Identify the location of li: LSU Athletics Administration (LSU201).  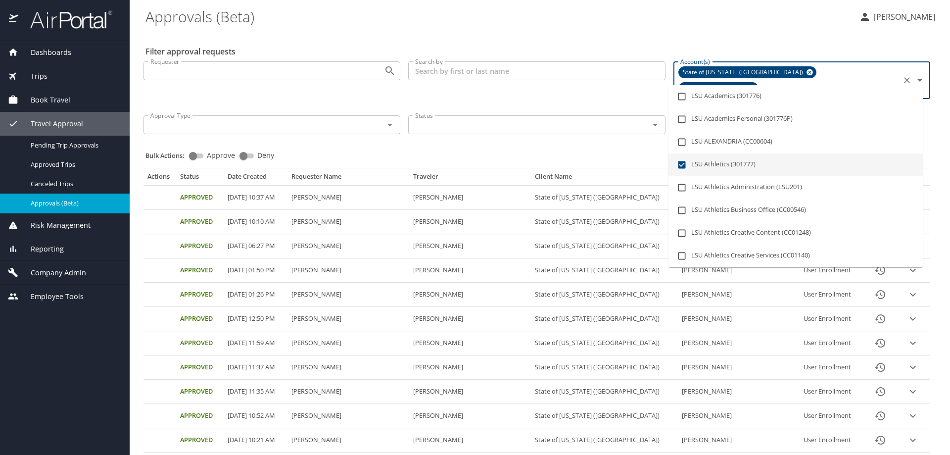
(795, 187).